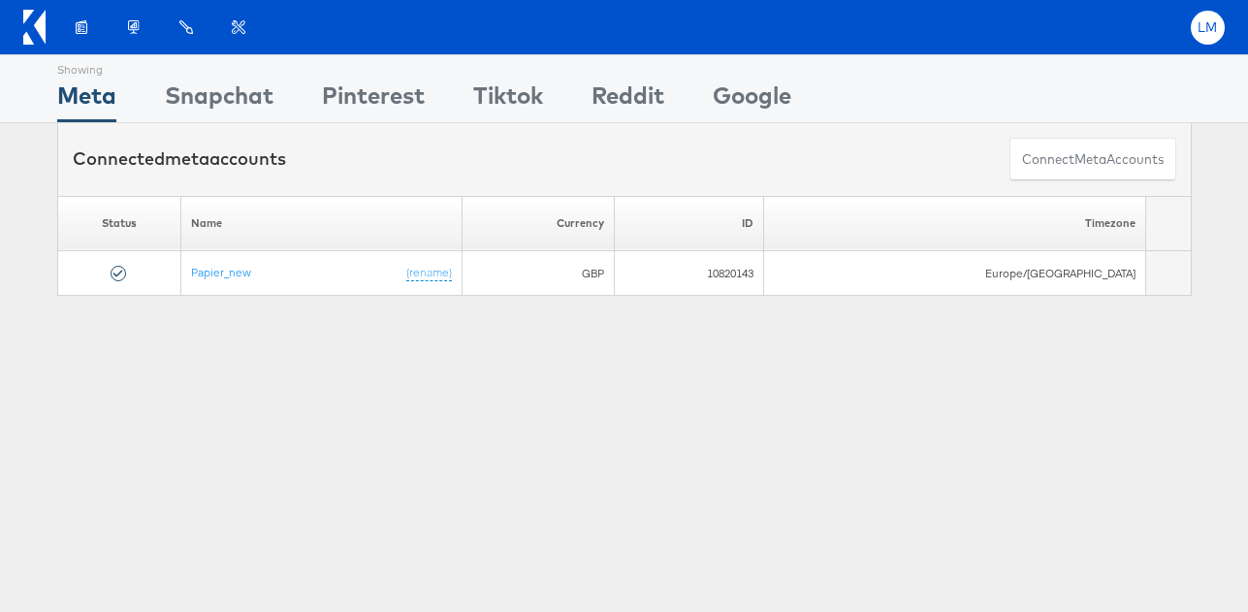 Image resolution: width=1248 pixels, height=612 pixels. Describe the element at coordinates (1092, 159) in the screenshot. I see `button: ConnectmetaAccounts` at that location.